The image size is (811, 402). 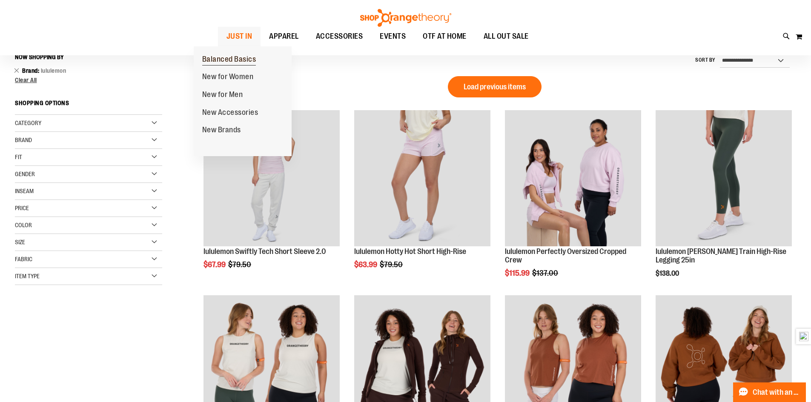 I want to click on span: OTF AT HOME, so click(x=444, y=36).